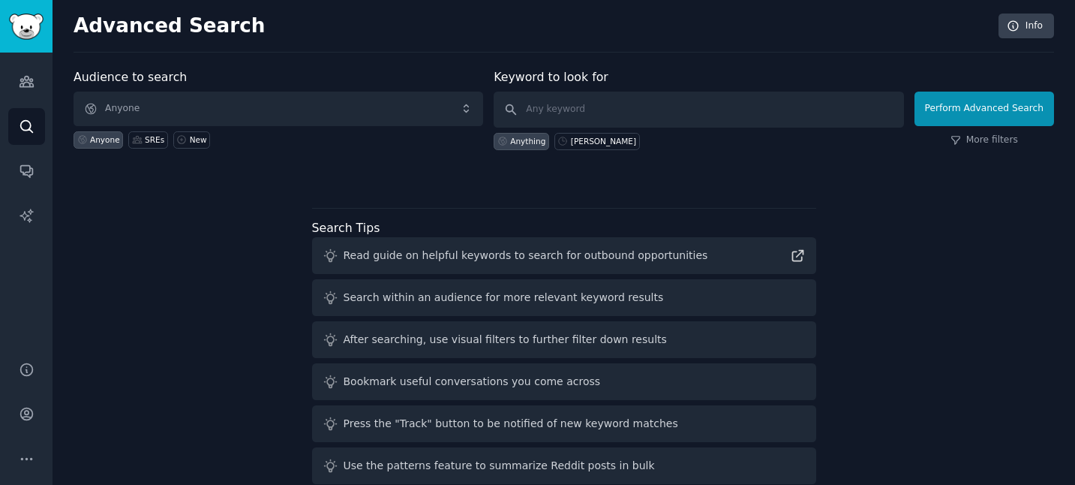 The width and height of the screenshot is (1075, 485). Describe the element at coordinates (505, 339) in the screenshot. I see `div: After searching, use visual filters to further filter down results` at that location.